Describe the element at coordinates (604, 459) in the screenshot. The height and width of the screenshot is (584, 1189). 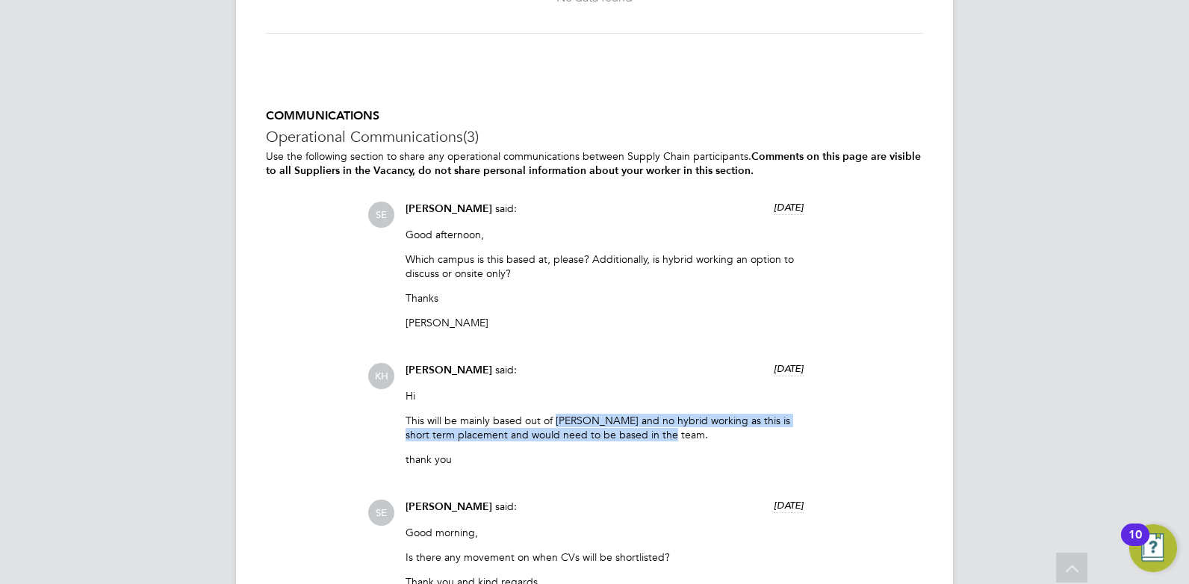
I see `p: thank you` at that location.